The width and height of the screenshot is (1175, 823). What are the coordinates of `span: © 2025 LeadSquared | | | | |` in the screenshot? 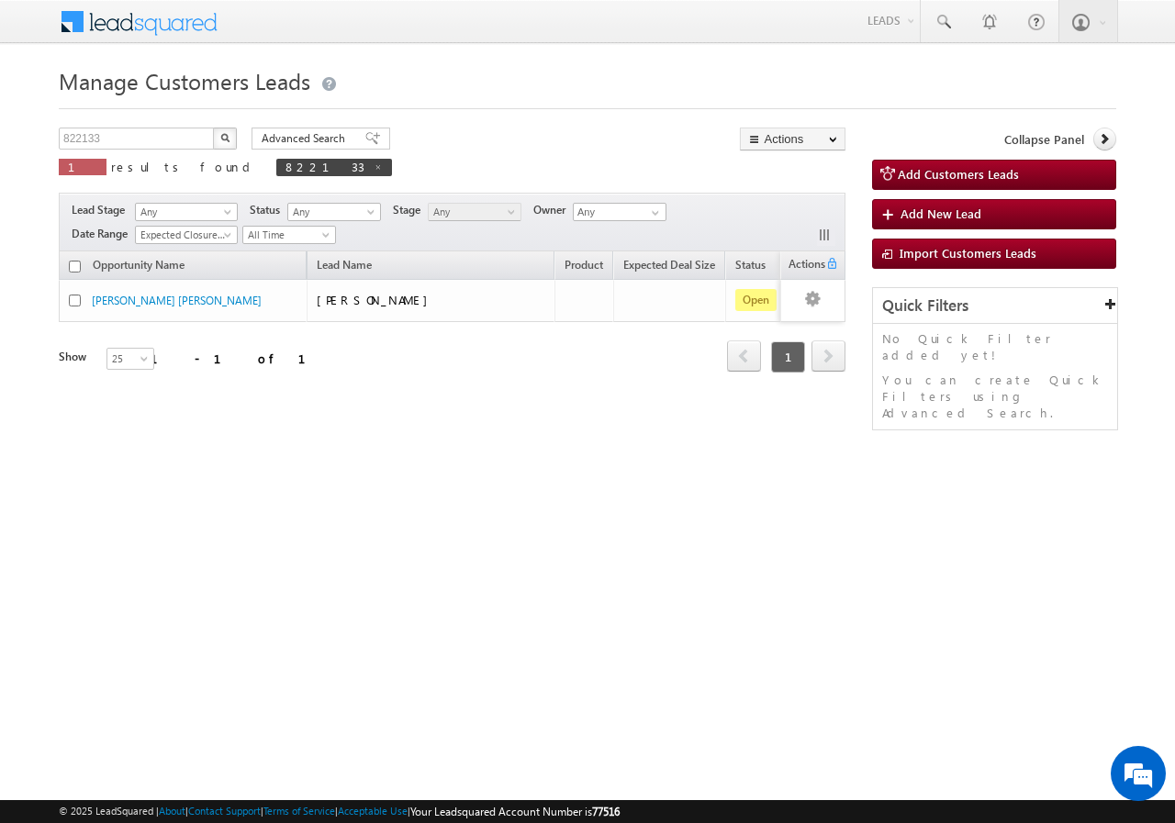 It's located at (339, 811).